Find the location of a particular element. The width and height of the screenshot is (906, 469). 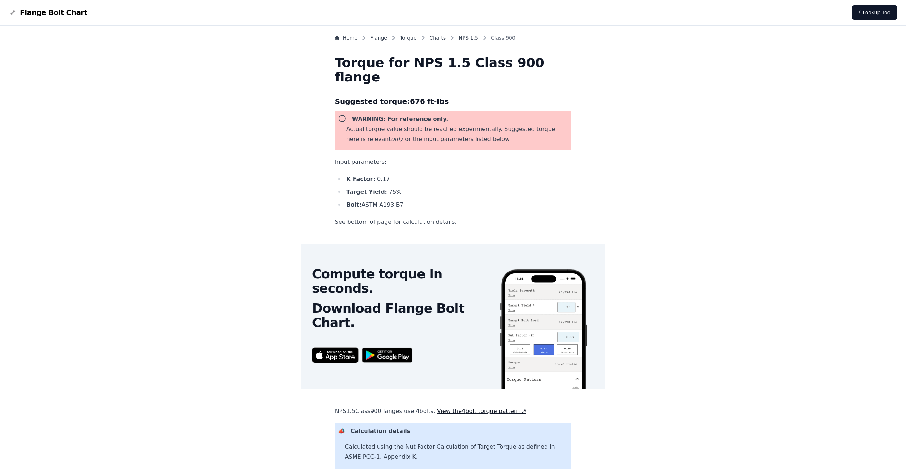

p: Input parameters: is located at coordinates (453, 162).